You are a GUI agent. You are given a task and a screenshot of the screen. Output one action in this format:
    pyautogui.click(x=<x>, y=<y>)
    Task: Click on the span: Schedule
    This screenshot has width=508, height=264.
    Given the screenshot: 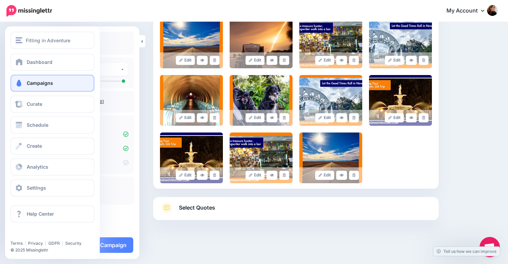 What is the action you would take?
    pyautogui.click(x=38, y=125)
    